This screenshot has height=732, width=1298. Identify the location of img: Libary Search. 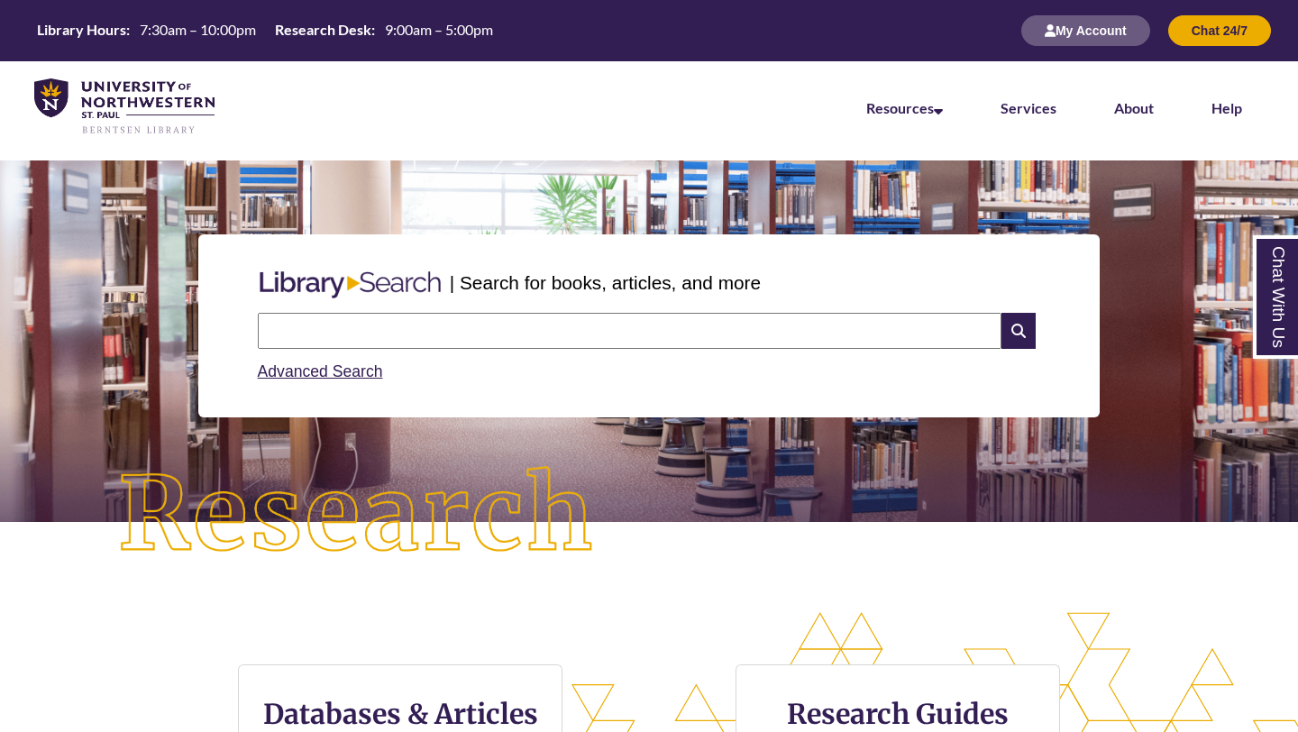
(350, 285).